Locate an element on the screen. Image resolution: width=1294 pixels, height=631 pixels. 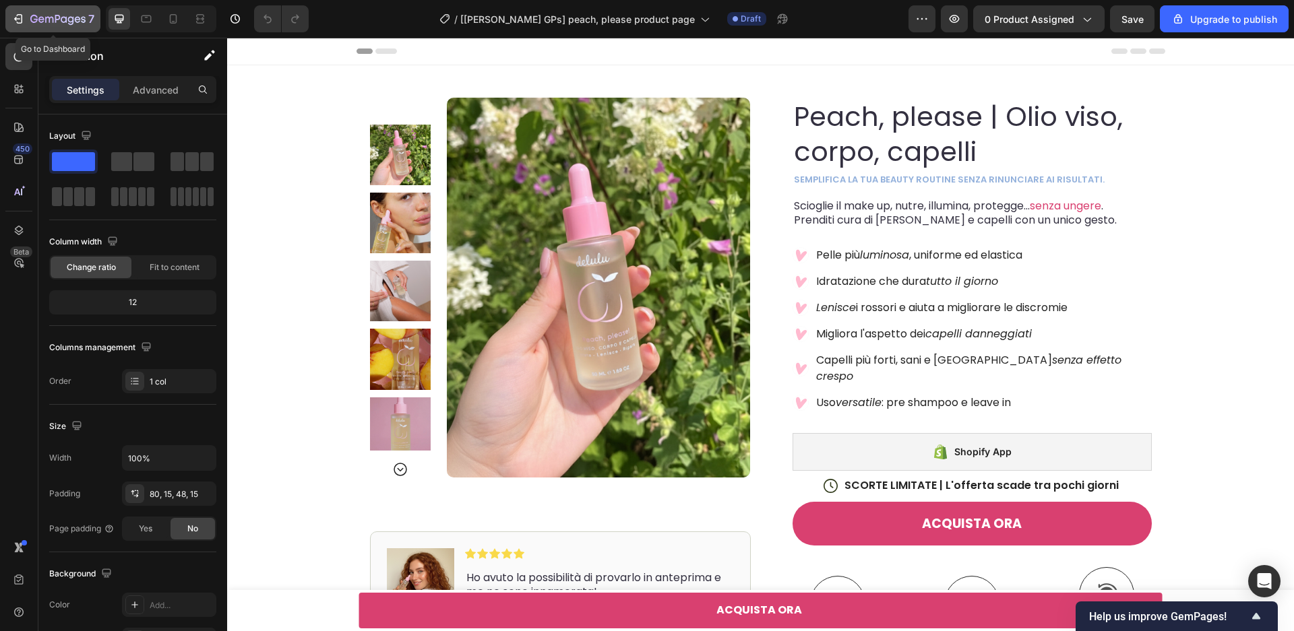
button: Show survey - Help us improve GemPages! is located at coordinates (1177, 617).